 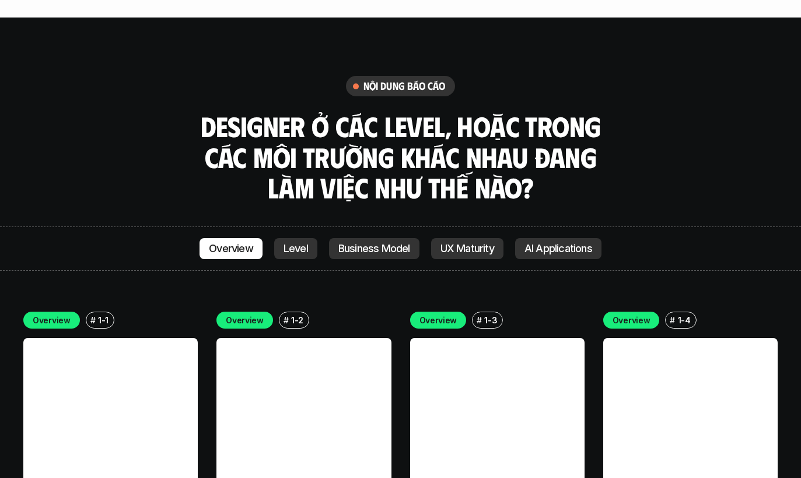 What do you see at coordinates (401, 157) in the screenshot?
I see `h3: Designer ở các level, hoặc trong các môi trường khác nhau đang làm việc như thế nào?` at bounding box center [401, 157].